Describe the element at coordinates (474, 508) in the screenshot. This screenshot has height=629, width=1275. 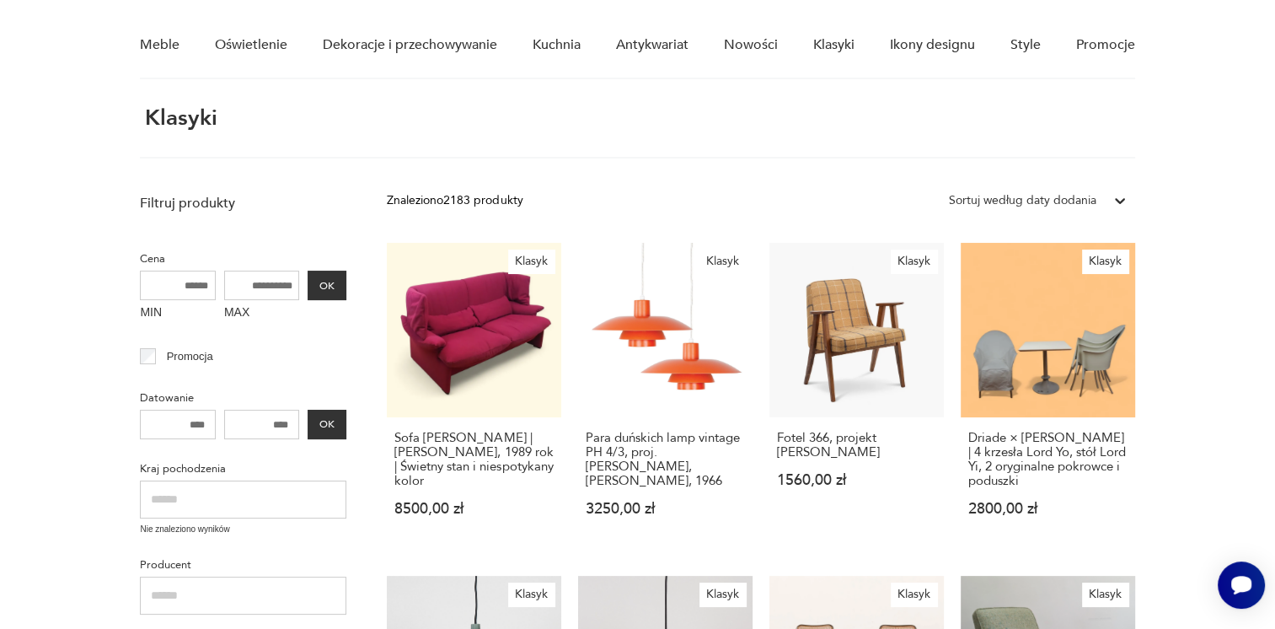
I see `p: 8500,00 zł` at that location.